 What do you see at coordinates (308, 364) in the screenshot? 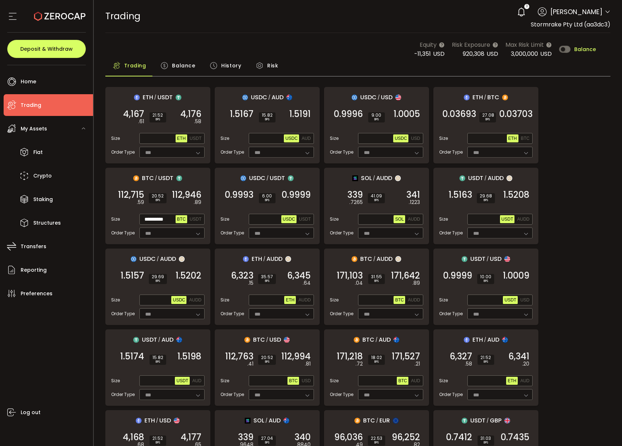
I see `em: .81` at bounding box center [308, 364].